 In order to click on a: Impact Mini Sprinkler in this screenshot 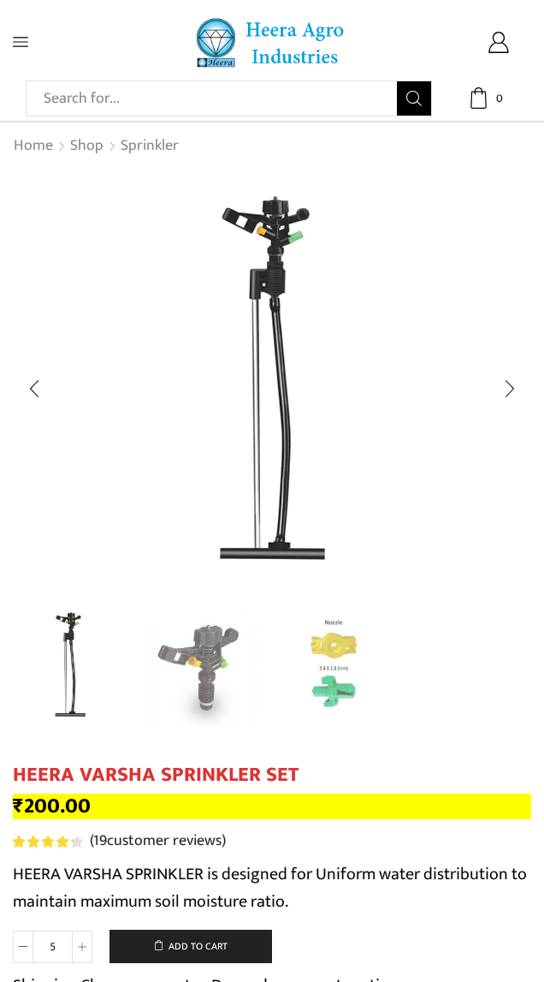, I will do `click(70, 666)`.